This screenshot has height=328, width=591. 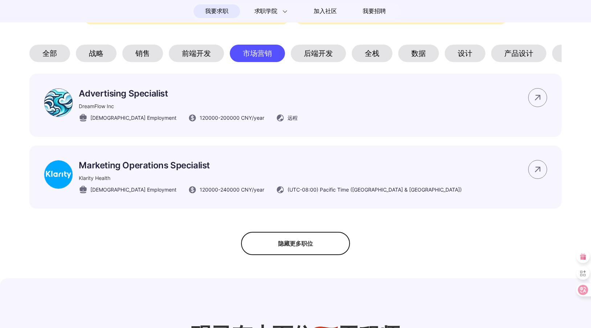 I want to click on div: 后端开发, so click(x=319, y=53).